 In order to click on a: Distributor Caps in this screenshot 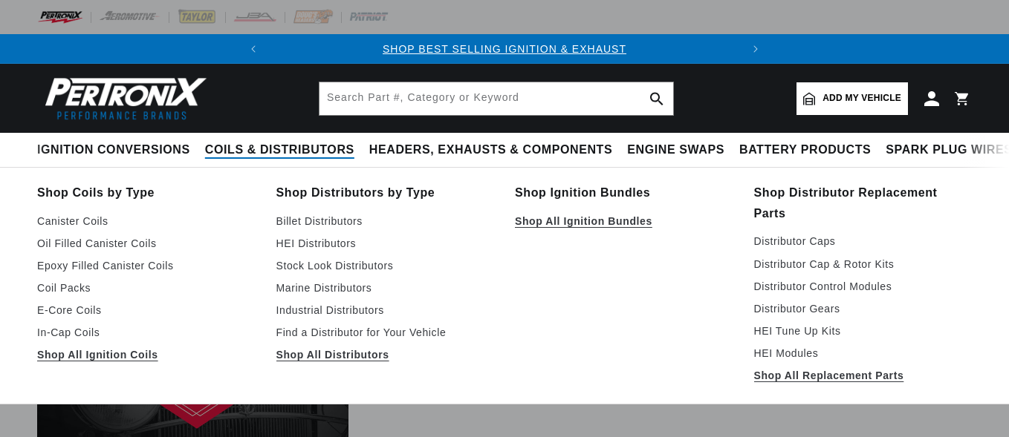, I will do `click(863, 241)`.